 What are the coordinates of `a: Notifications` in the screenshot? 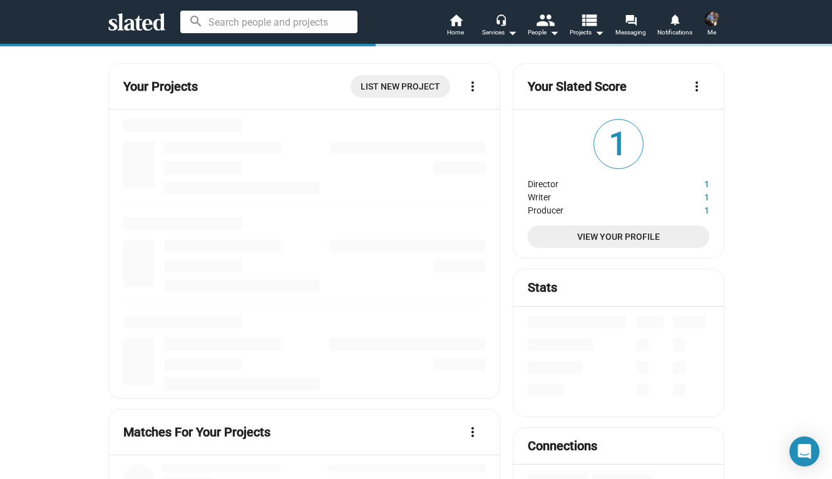 It's located at (675, 26).